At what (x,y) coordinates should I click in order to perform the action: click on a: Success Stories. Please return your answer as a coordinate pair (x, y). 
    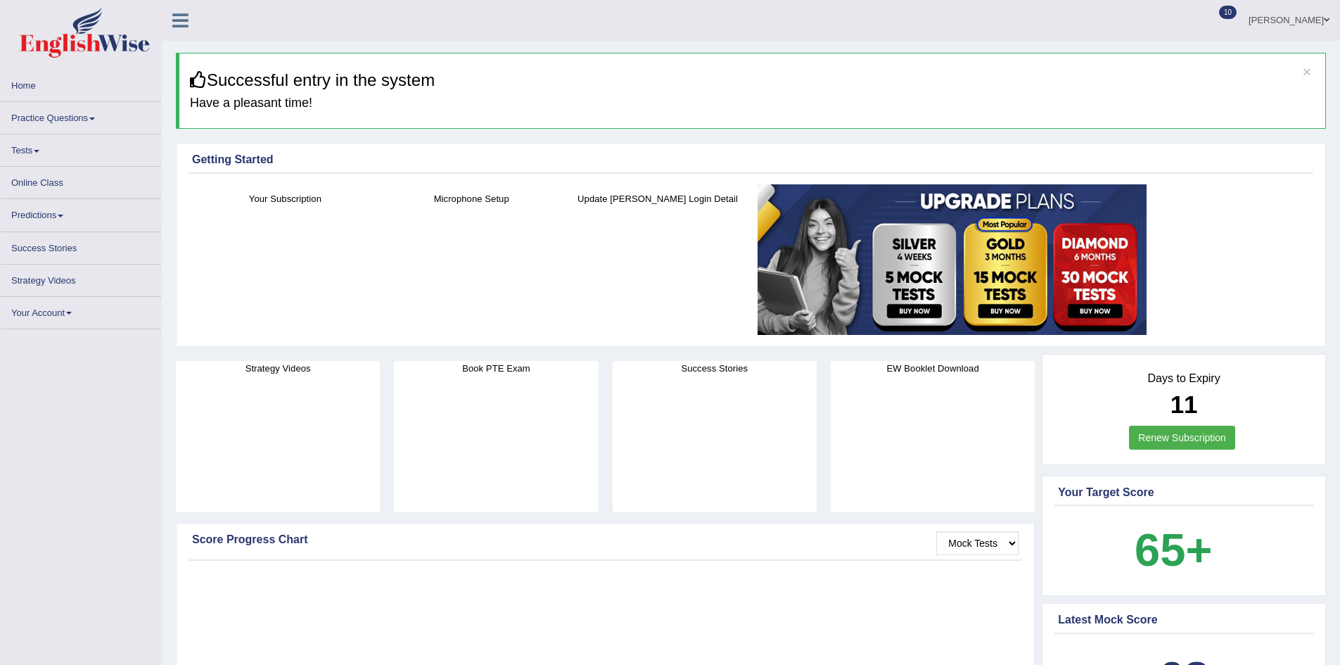
    Looking at the image, I should click on (81, 245).